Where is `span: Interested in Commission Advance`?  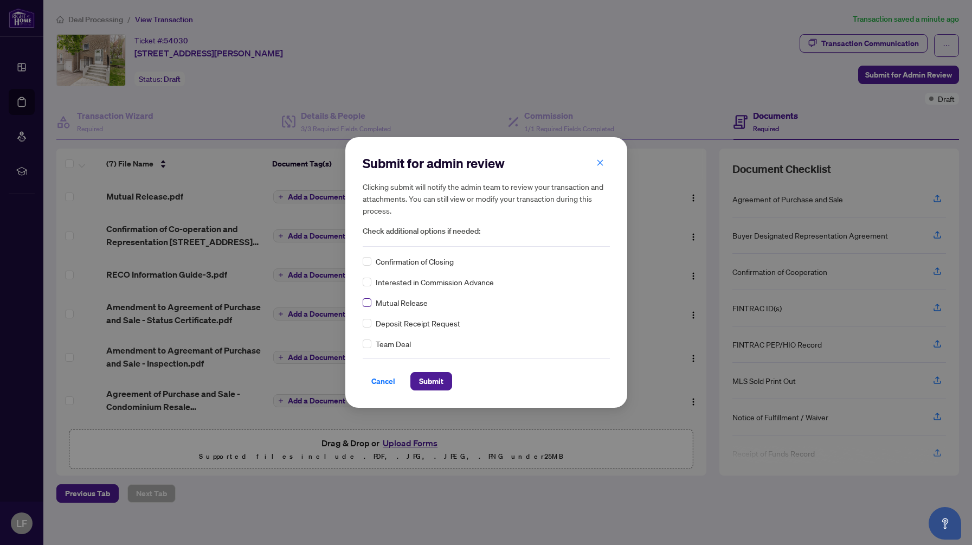
span: Interested in Commission Advance is located at coordinates (435, 282).